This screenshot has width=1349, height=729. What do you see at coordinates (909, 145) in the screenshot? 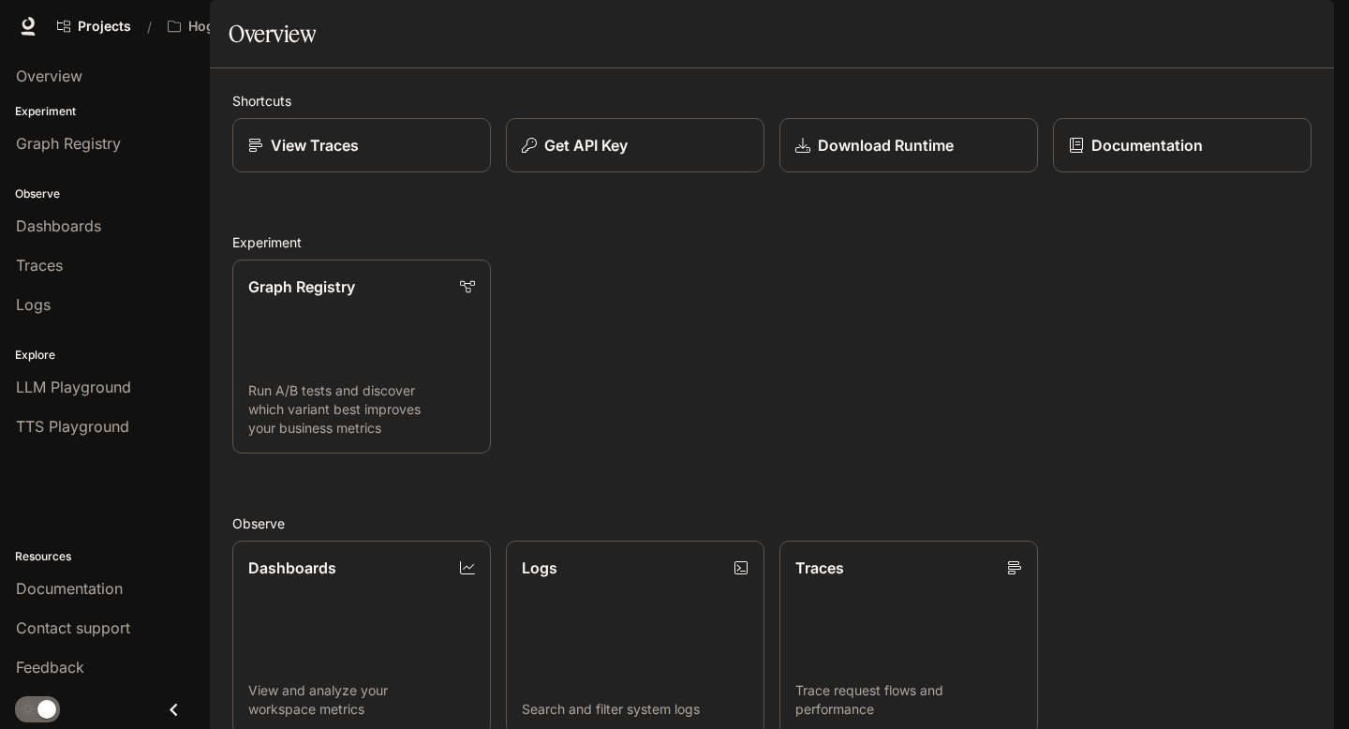
I see `a: Download Runtime` at bounding box center [909, 145].